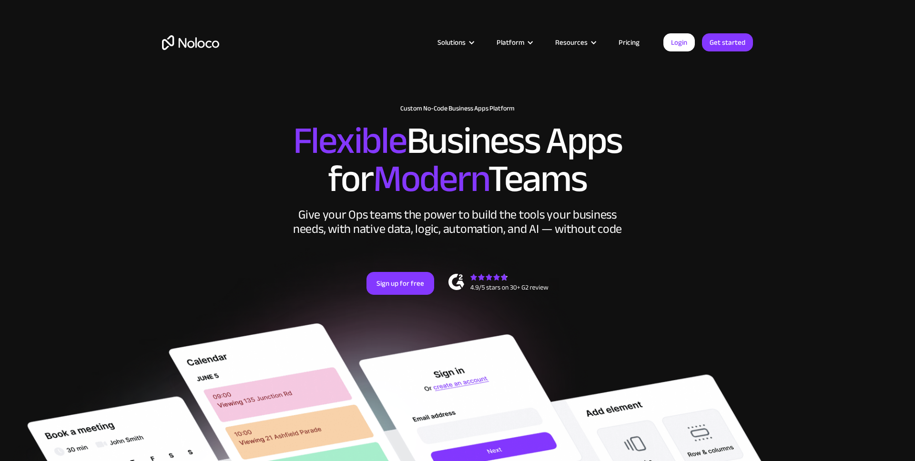  I want to click on div: Give your Ops teams the power to build the tools your business needs, with native data, logic, au..., so click(457, 222).